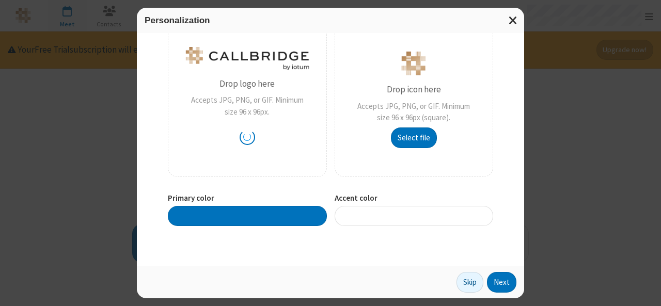  What do you see at coordinates (247, 106) in the screenshot?
I see `p: Accepts JPG, PNG, or GIF. Minimum size 96 x 96px.` at bounding box center [247, 106].